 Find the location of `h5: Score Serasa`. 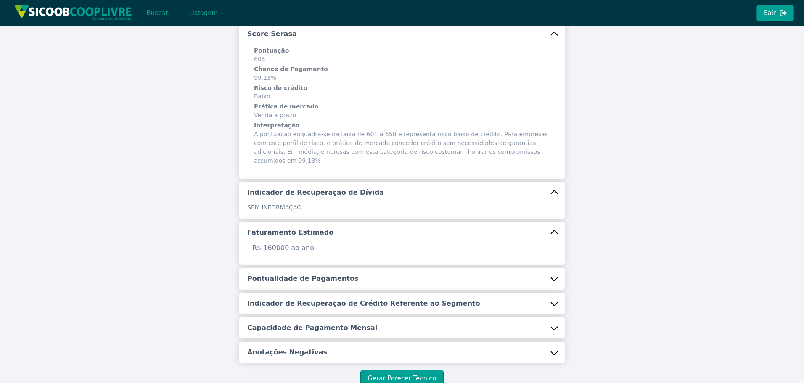

h5: Score Serasa is located at coordinates (272, 34).